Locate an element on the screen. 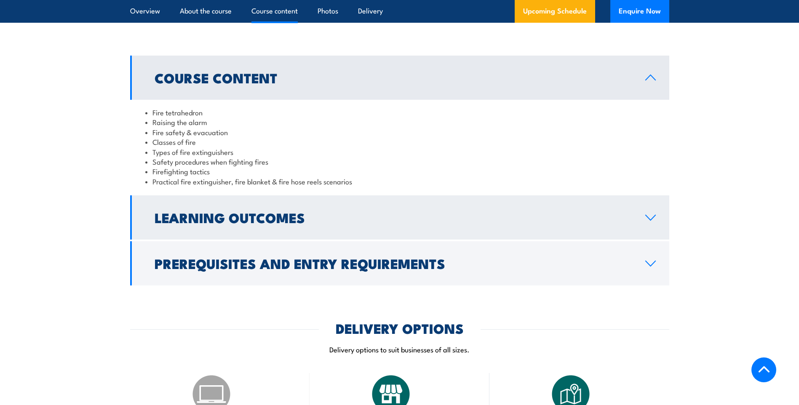 The image size is (799, 405). h2: DELIVERY OPTIONS is located at coordinates (400, 328).